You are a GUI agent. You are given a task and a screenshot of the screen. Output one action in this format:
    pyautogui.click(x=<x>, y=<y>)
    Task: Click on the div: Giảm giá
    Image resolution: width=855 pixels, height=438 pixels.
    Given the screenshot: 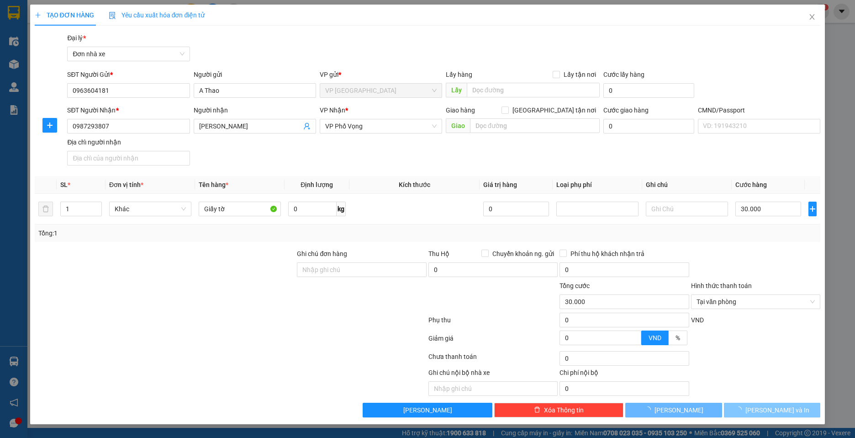 What is the action you would take?
    pyautogui.click(x=493, y=341)
    